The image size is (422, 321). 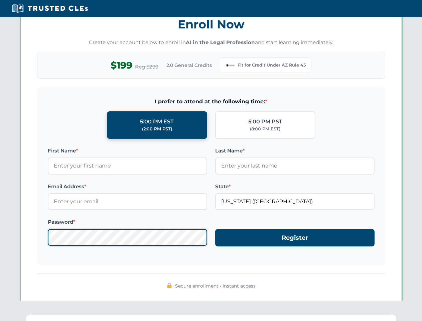 I want to click on input: Enter your email, so click(x=127, y=201).